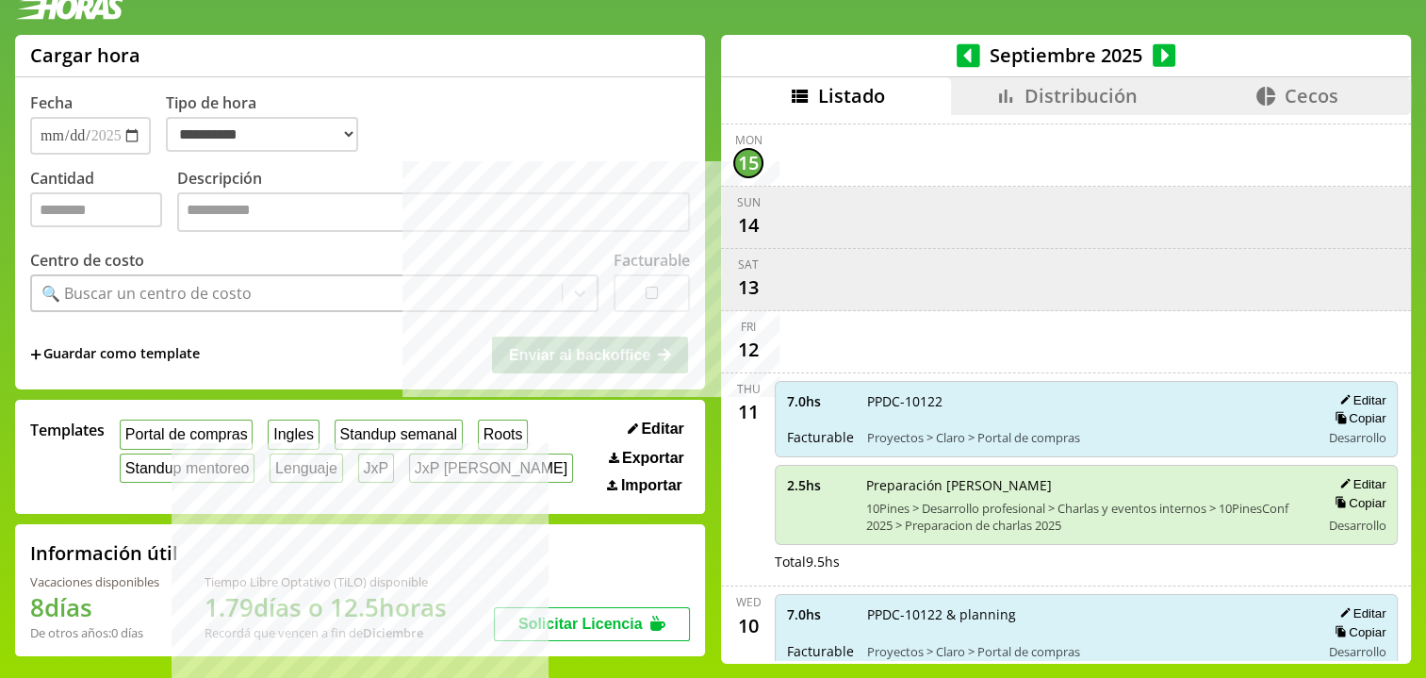 The width and height of the screenshot is (1426, 678). Describe the element at coordinates (146, 293) in the screenshot. I see `div: 🔍 Buscar un centro de costo` at that location.